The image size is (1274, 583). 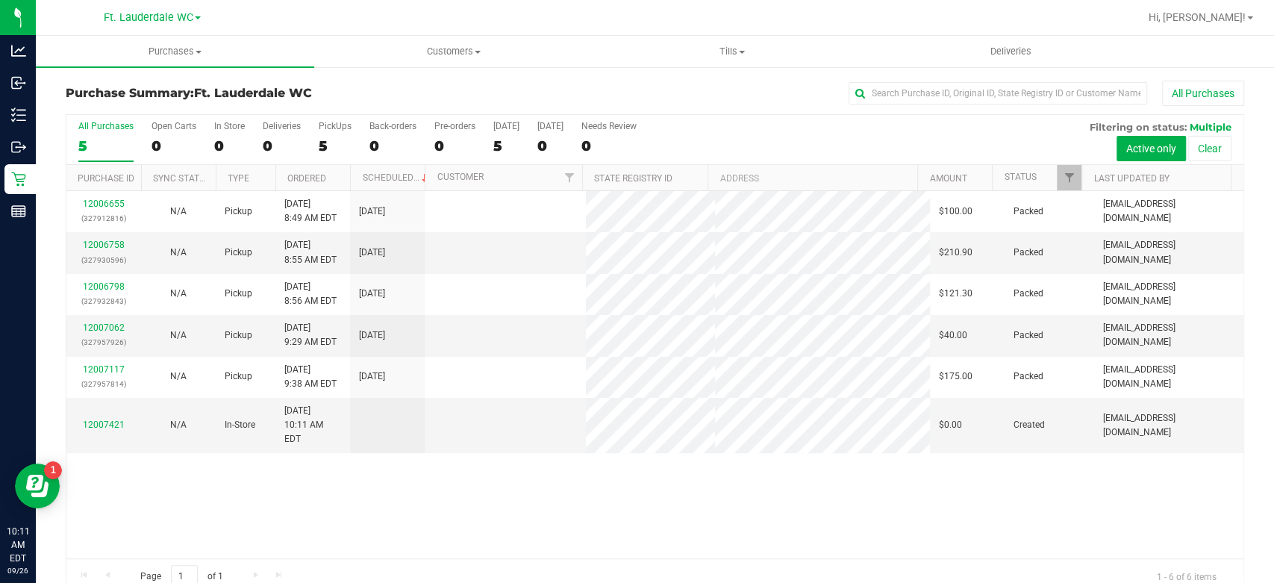 I want to click on a: Last Updated By, so click(x=1131, y=178).